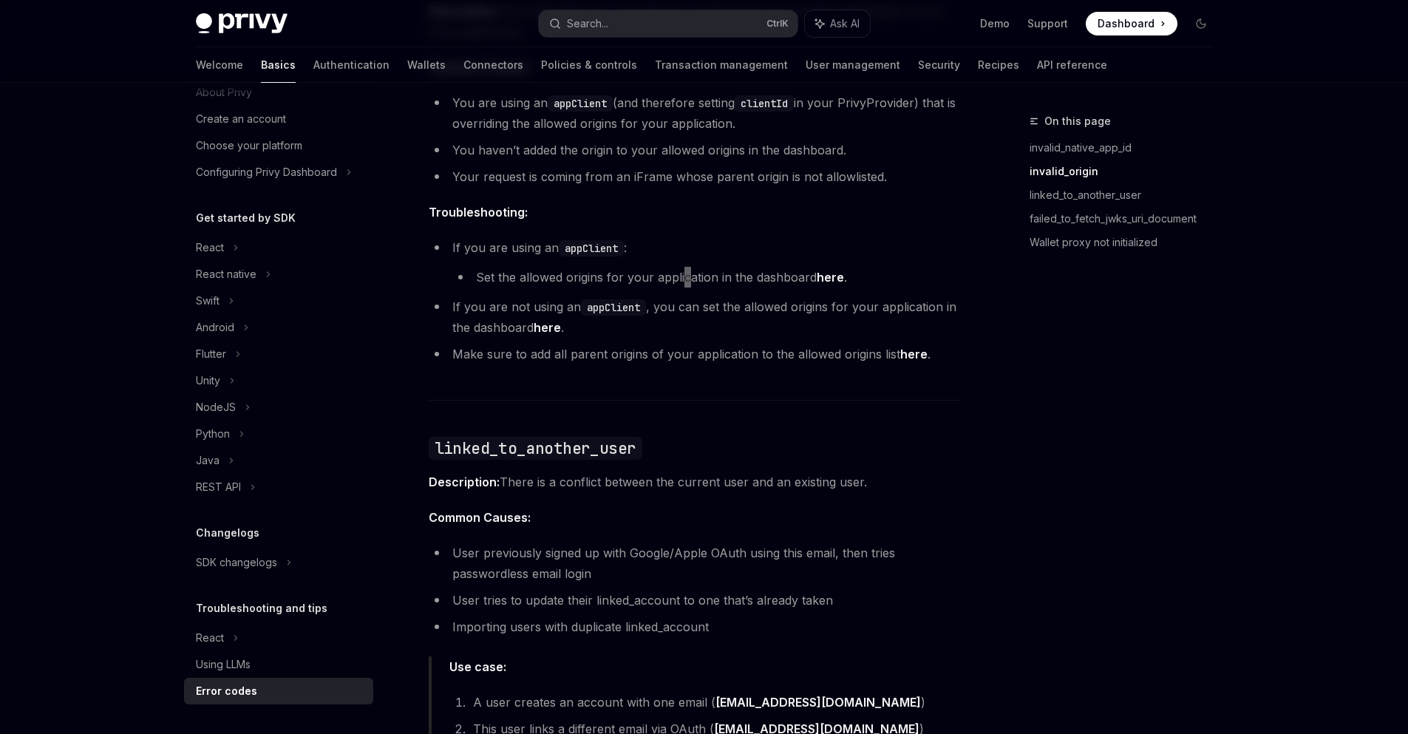 The width and height of the screenshot is (1408, 734). What do you see at coordinates (764, 103) in the screenshot?
I see `code: clientId` at bounding box center [764, 103].